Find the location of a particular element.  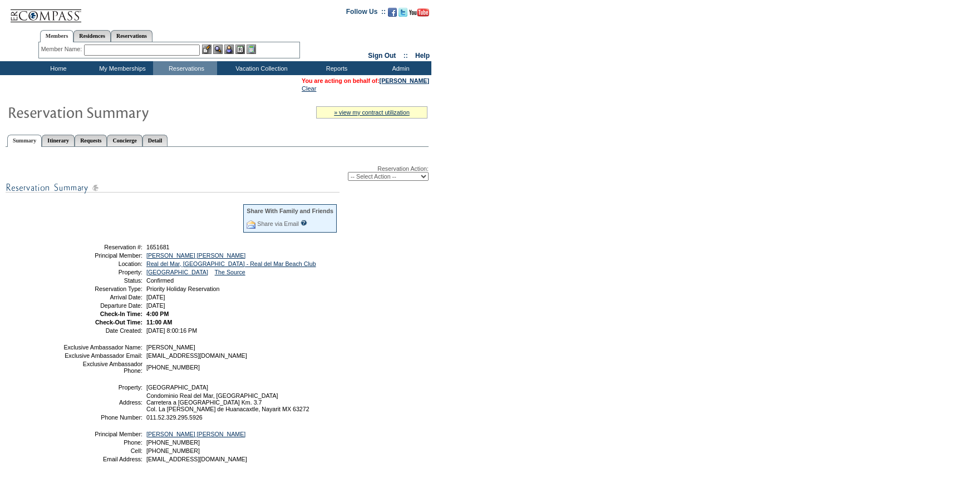

a: Reservations is located at coordinates (131, 36).